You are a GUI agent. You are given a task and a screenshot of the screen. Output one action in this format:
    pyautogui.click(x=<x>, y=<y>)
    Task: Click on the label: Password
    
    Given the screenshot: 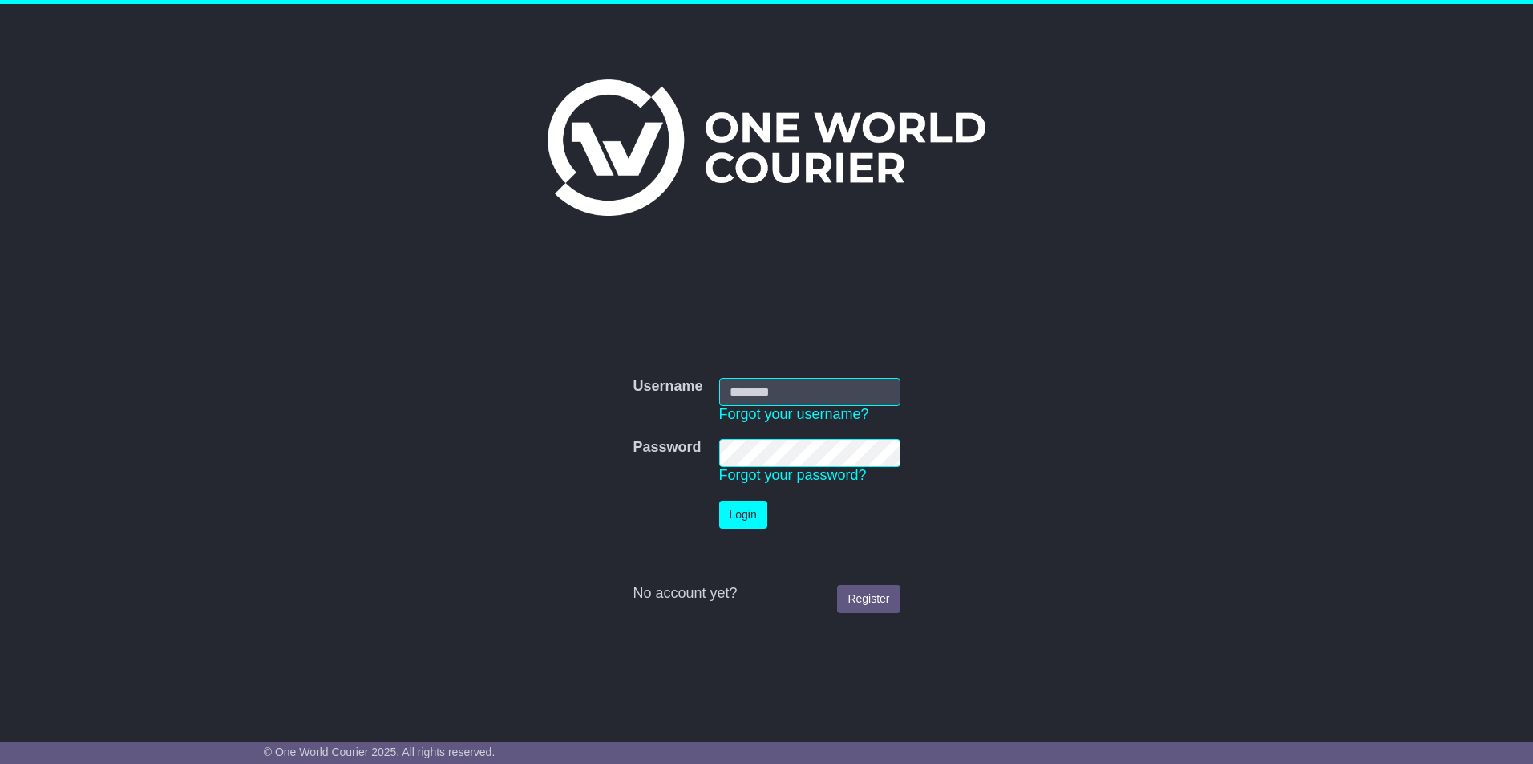 What is the action you would take?
    pyautogui.click(x=666, y=448)
    